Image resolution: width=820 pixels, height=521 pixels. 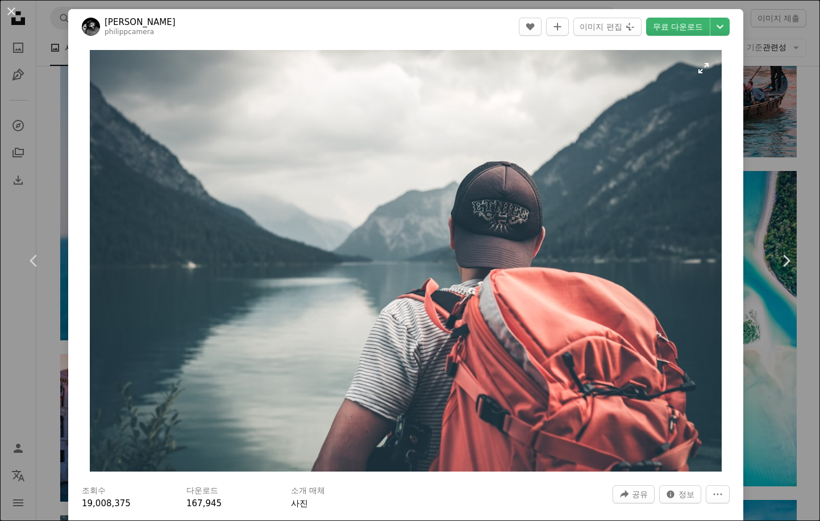 What do you see at coordinates (300, 504) in the screenshot?
I see `a: 사진` at bounding box center [300, 504].